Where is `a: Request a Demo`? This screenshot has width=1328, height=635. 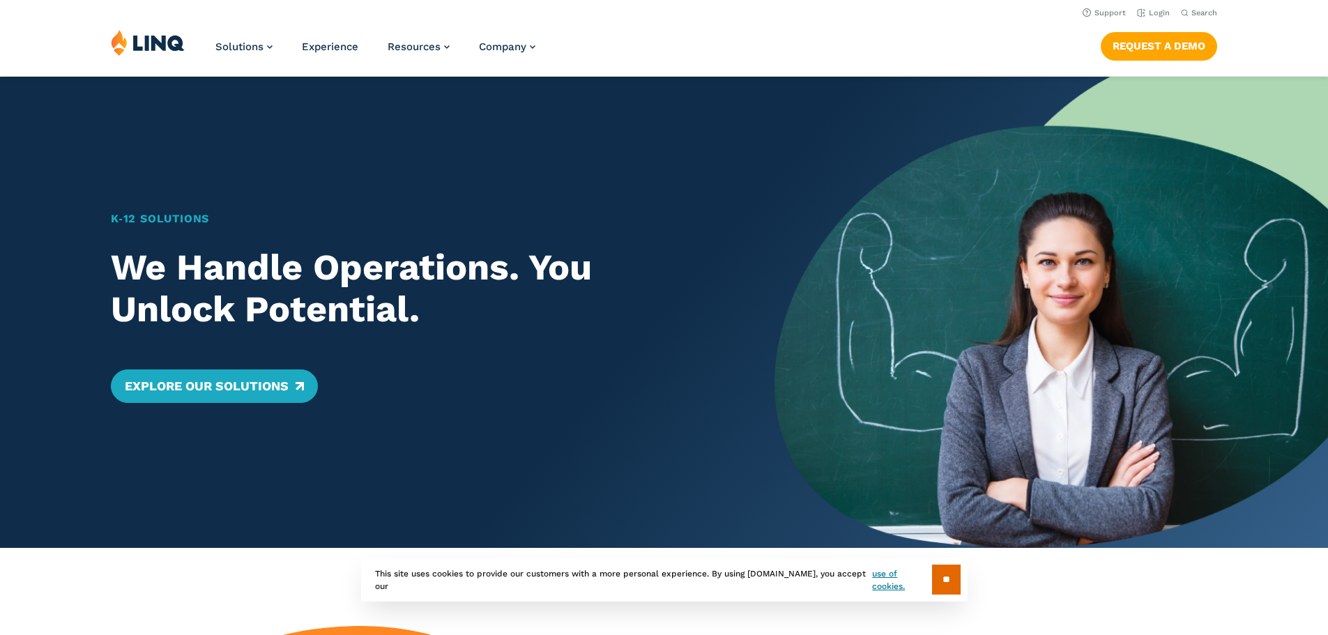 a: Request a Demo is located at coordinates (1158, 46).